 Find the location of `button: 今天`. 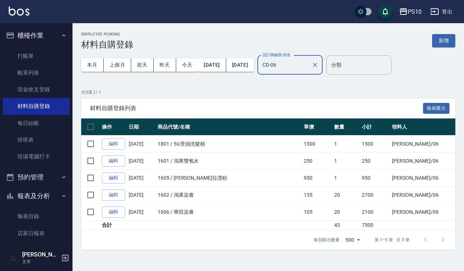

button: 今天 is located at coordinates (187, 65).